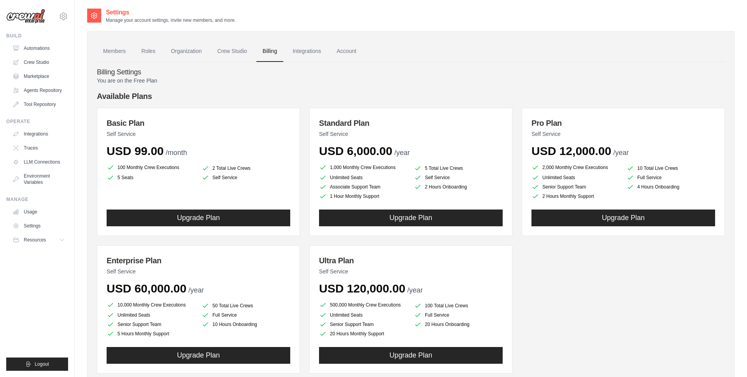  What do you see at coordinates (39, 179) in the screenshot?
I see `a: Environment Variables` at bounding box center [39, 179].